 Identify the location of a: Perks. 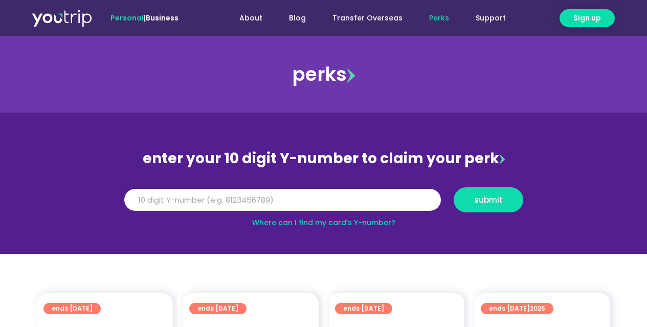
(439, 18).